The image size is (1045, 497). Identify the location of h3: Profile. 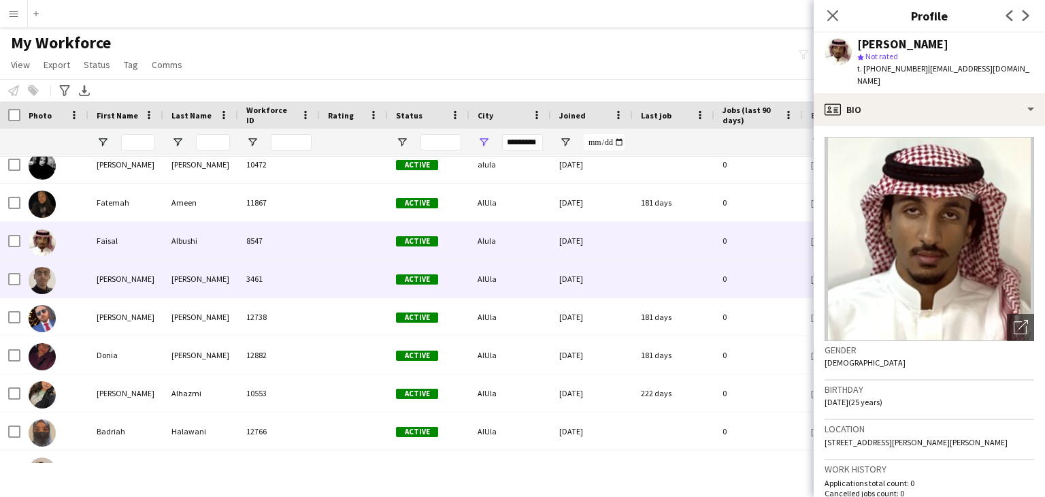
(929, 16).